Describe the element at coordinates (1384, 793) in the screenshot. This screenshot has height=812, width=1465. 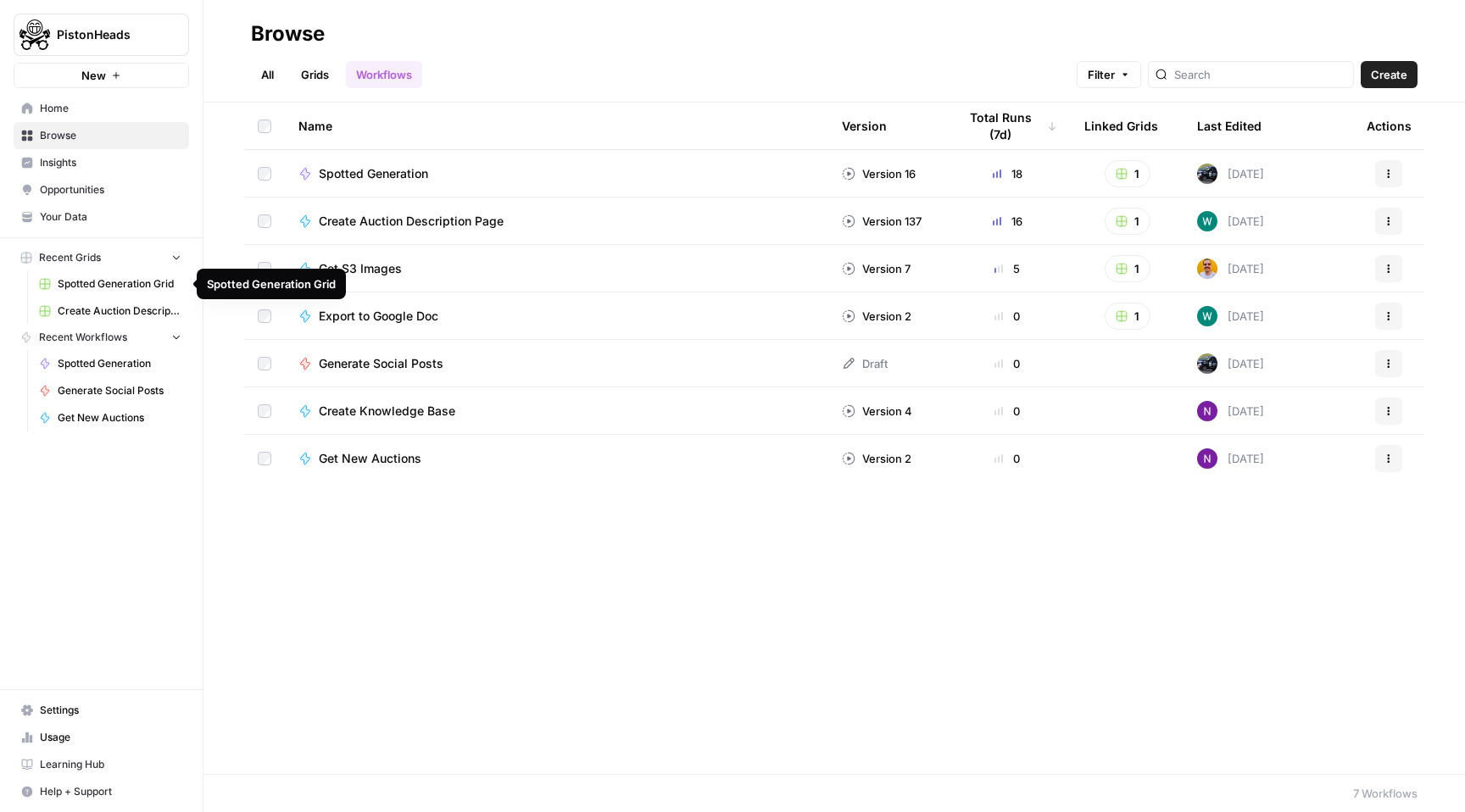
I see `div: 7 Workflows` at that location.